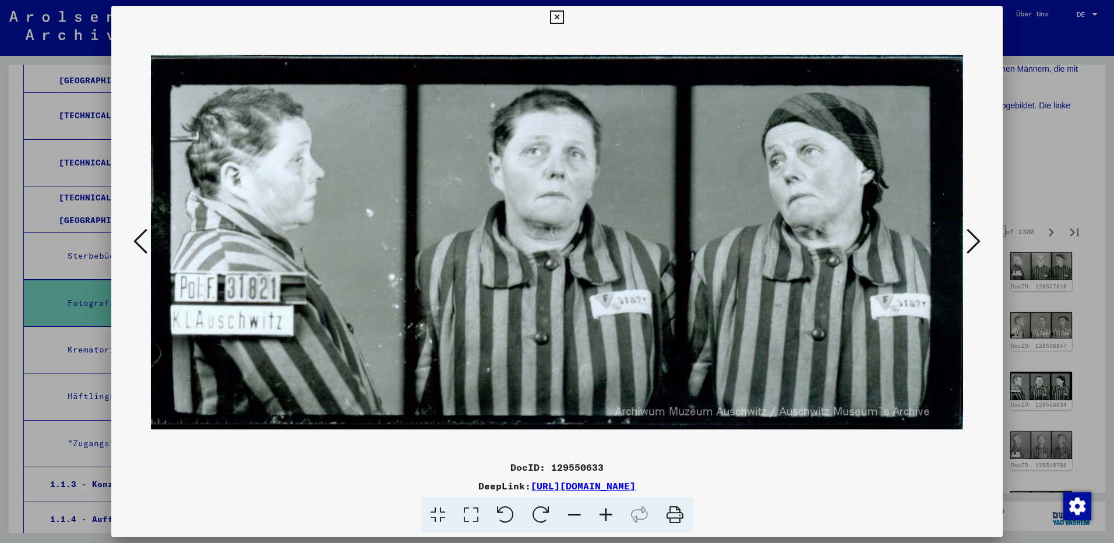 This screenshot has width=1114, height=543. Describe the element at coordinates (1076, 506) in the screenshot. I see `div: Zustimmung ändern` at that location.